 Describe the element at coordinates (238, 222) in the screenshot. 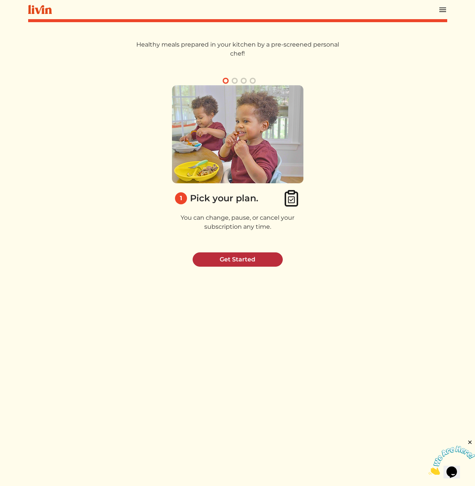

I see `p: You can change, pause, or cancel your subscription any time.` at that location.